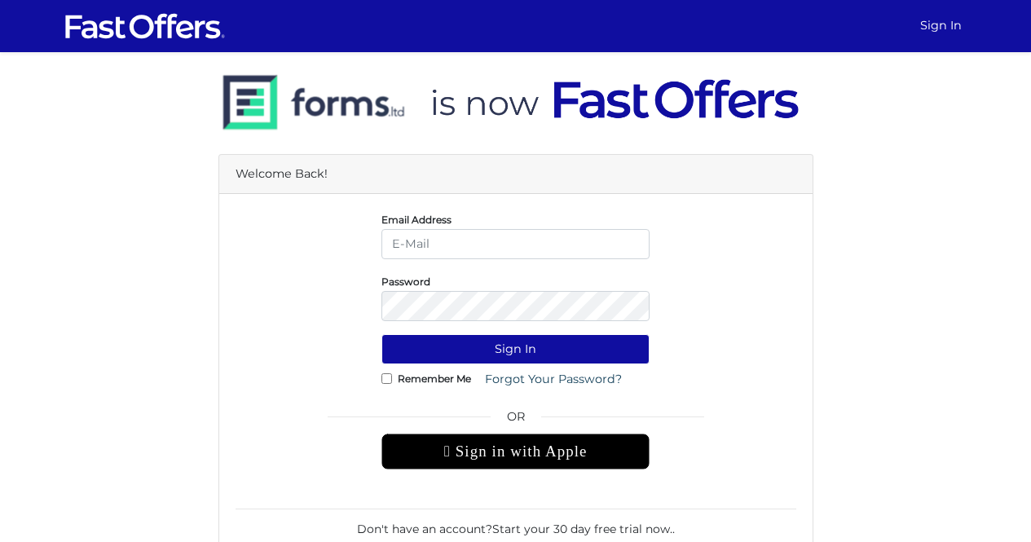  I want to click on input: E-Mail, so click(515, 244).